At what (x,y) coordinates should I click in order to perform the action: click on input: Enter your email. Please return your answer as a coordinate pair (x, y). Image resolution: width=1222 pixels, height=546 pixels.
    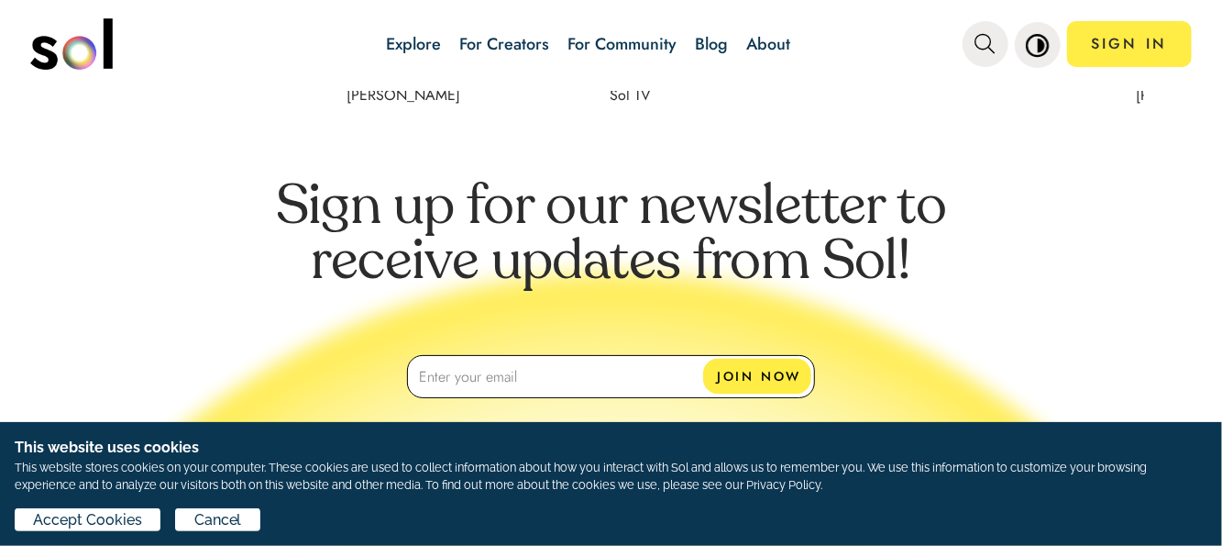
    Looking at the image, I should click on (611, 376).